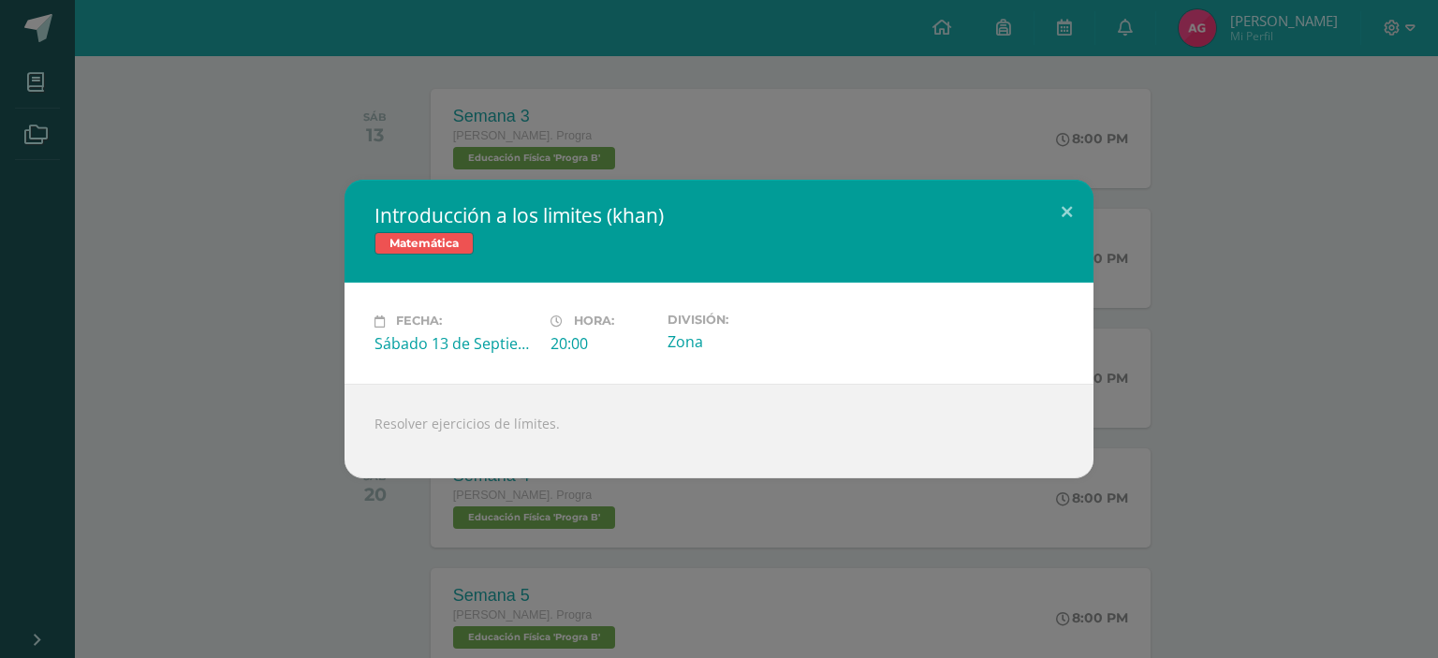 Image resolution: width=1438 pixels, height=658 pixels. Describe the element at coordinates (719, 431) in the screenshot. I see `div: Resolver ejercicios de límites.` at that location.